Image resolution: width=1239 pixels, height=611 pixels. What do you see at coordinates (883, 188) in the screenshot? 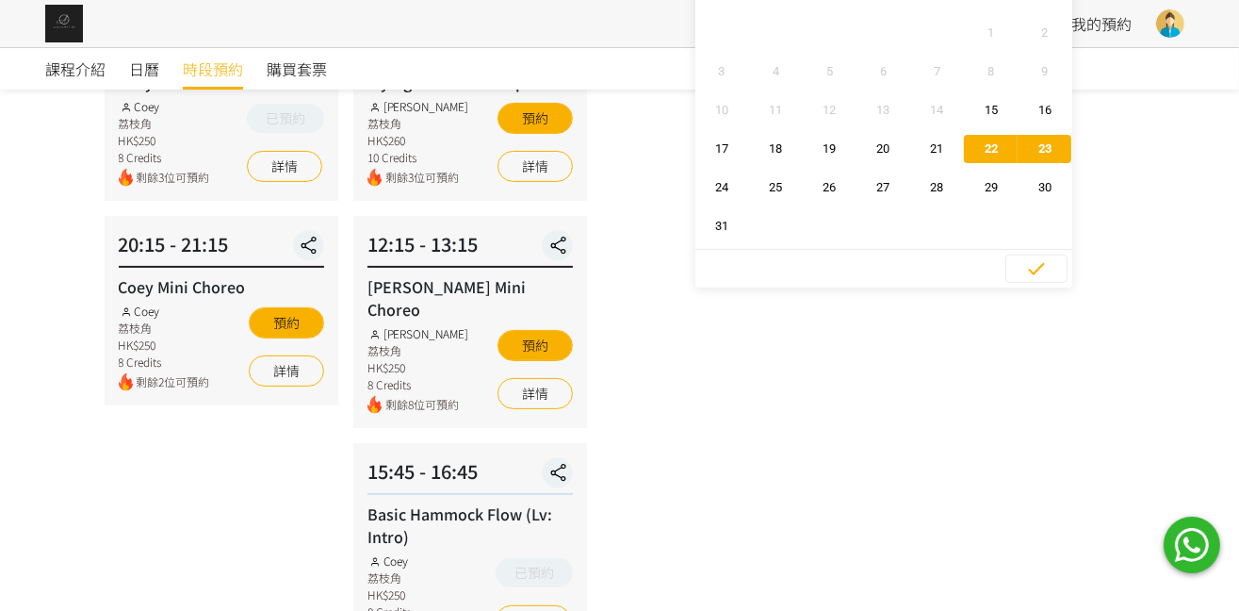
I see `span: 27` at bounding box center [883, 188].